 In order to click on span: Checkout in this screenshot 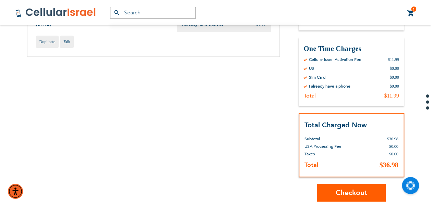, I will do `click(351, 193)`.